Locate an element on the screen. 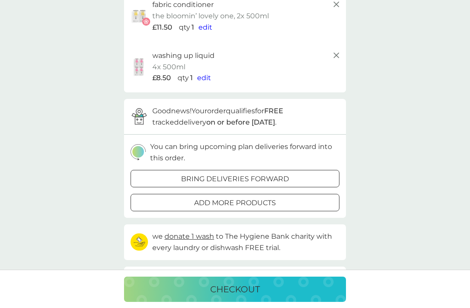 This screenshot has width=470, height=308. span: £11.50 is located at coordinates (162, 27).